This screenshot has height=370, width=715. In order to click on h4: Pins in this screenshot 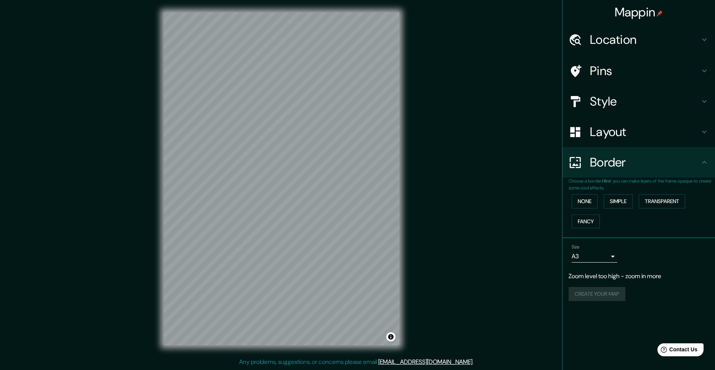, I will do `click(644, 71)`.